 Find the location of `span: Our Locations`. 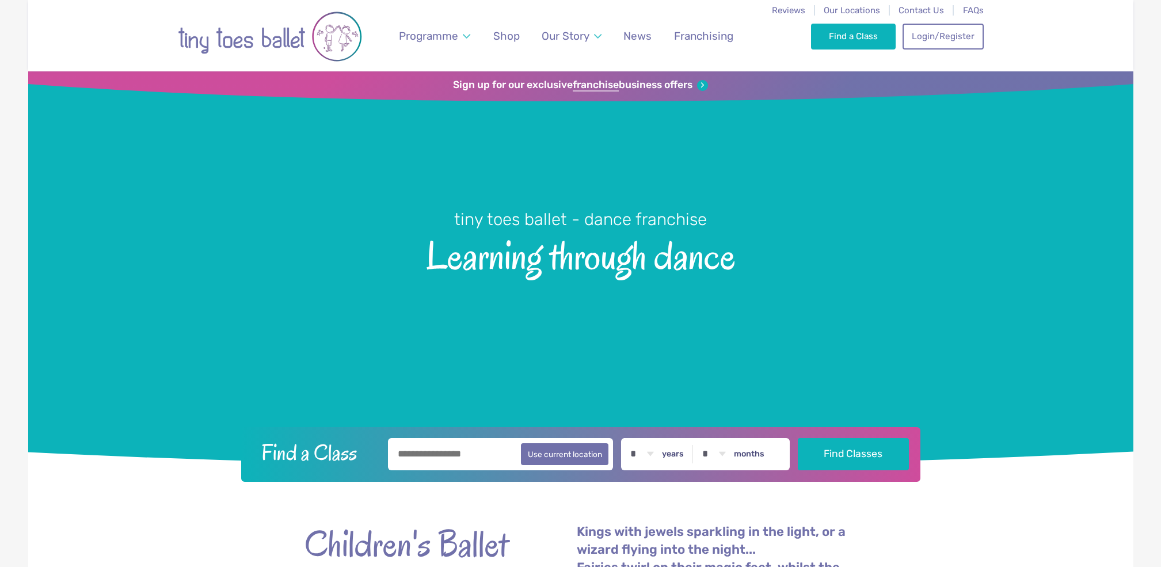

span: Our Locations is located at coordinates (852, 10).